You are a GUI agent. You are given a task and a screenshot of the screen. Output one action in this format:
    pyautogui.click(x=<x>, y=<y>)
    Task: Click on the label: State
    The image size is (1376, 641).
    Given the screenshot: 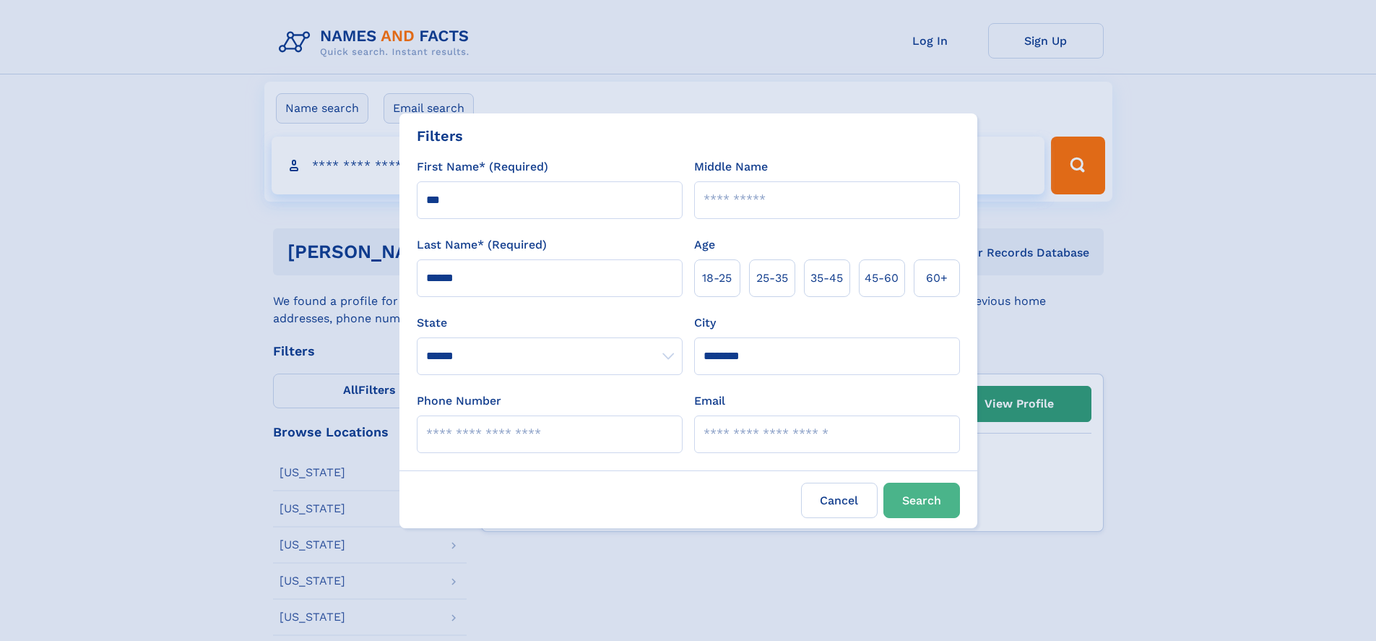 What is the action you would take?
    pyautogui.click(x=550, y=323)
    